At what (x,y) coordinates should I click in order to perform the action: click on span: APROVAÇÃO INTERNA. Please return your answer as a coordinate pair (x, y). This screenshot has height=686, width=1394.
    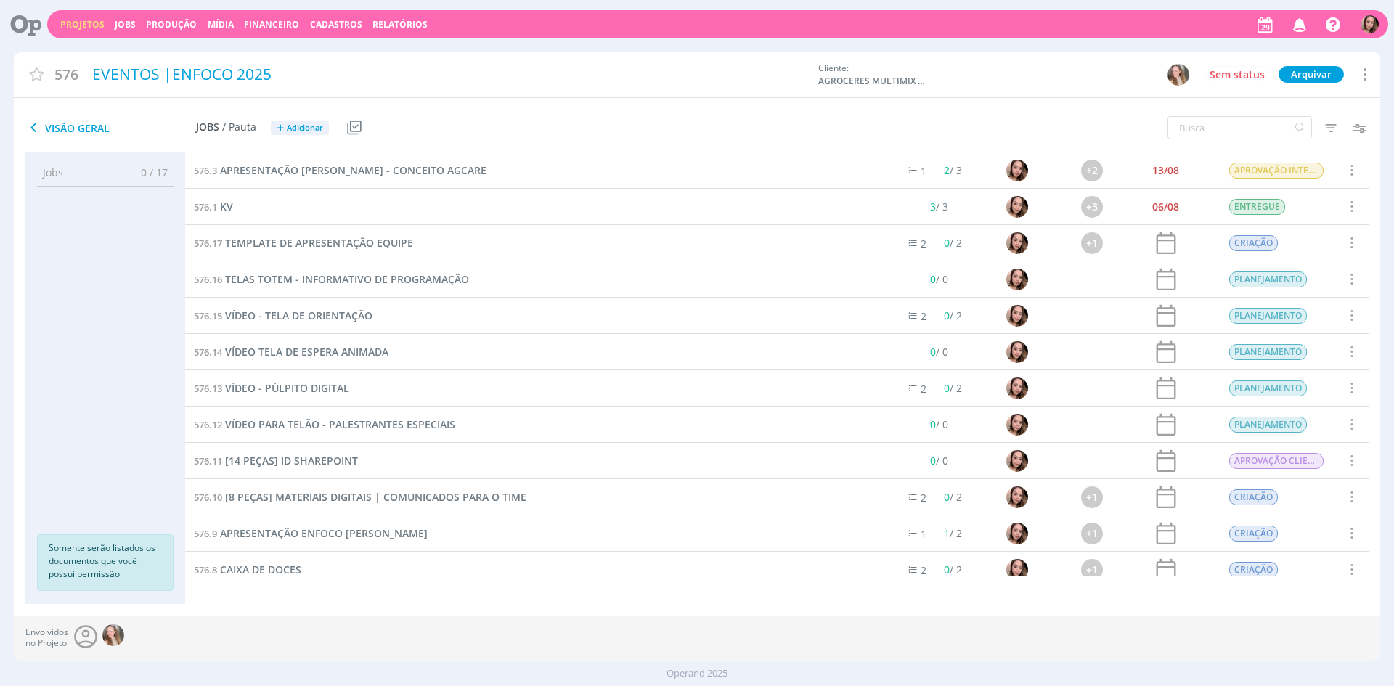
    Looking at the image, I should click on (1277, 171).